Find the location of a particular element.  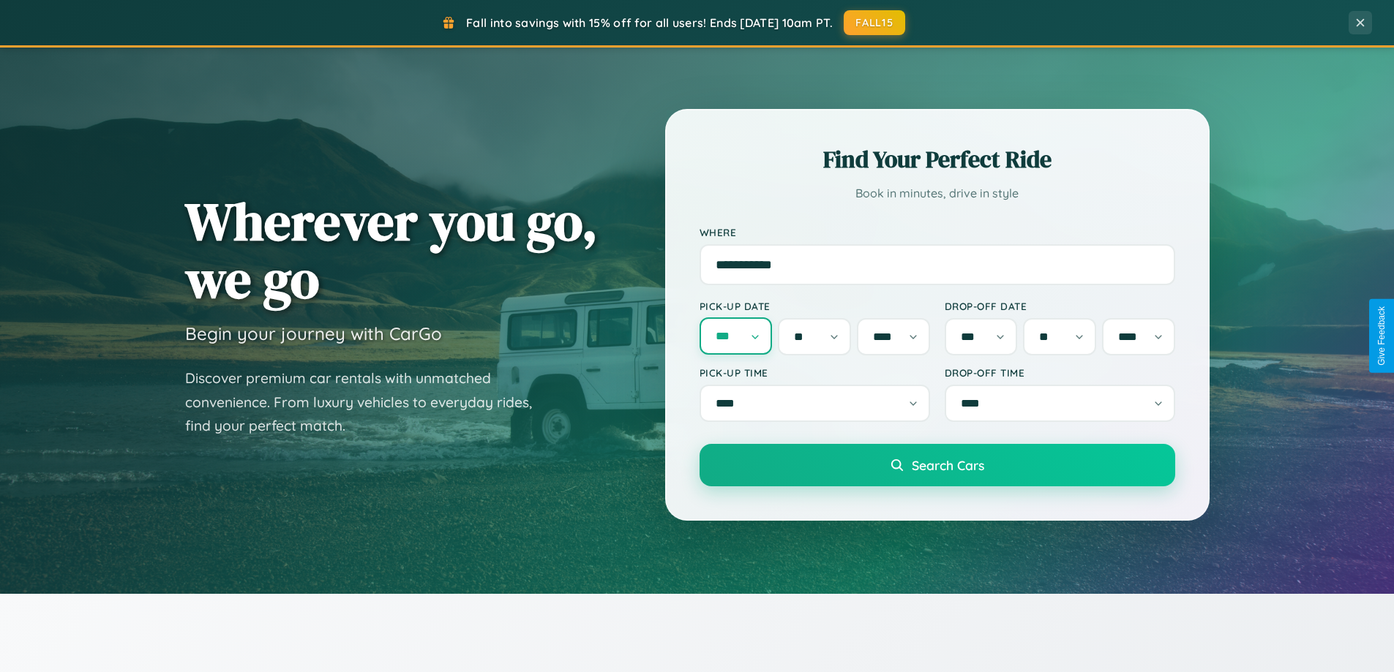

label: Drop-off Date is located at coordinates (1059, 306).